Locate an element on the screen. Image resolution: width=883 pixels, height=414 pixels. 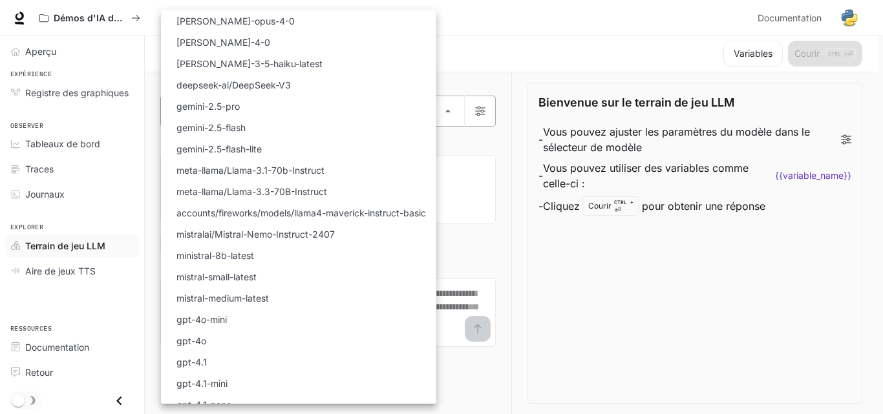
p: mistralai/Mistral-Nemo-Instruct-2407 is located at coordinates (255, 234).